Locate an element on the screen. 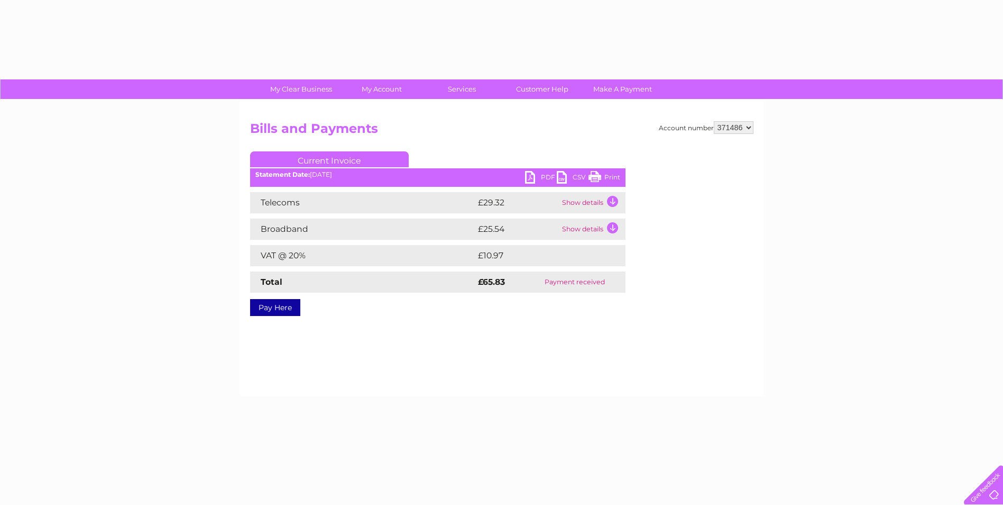  a: My Account is located at coordinates (381, 89).